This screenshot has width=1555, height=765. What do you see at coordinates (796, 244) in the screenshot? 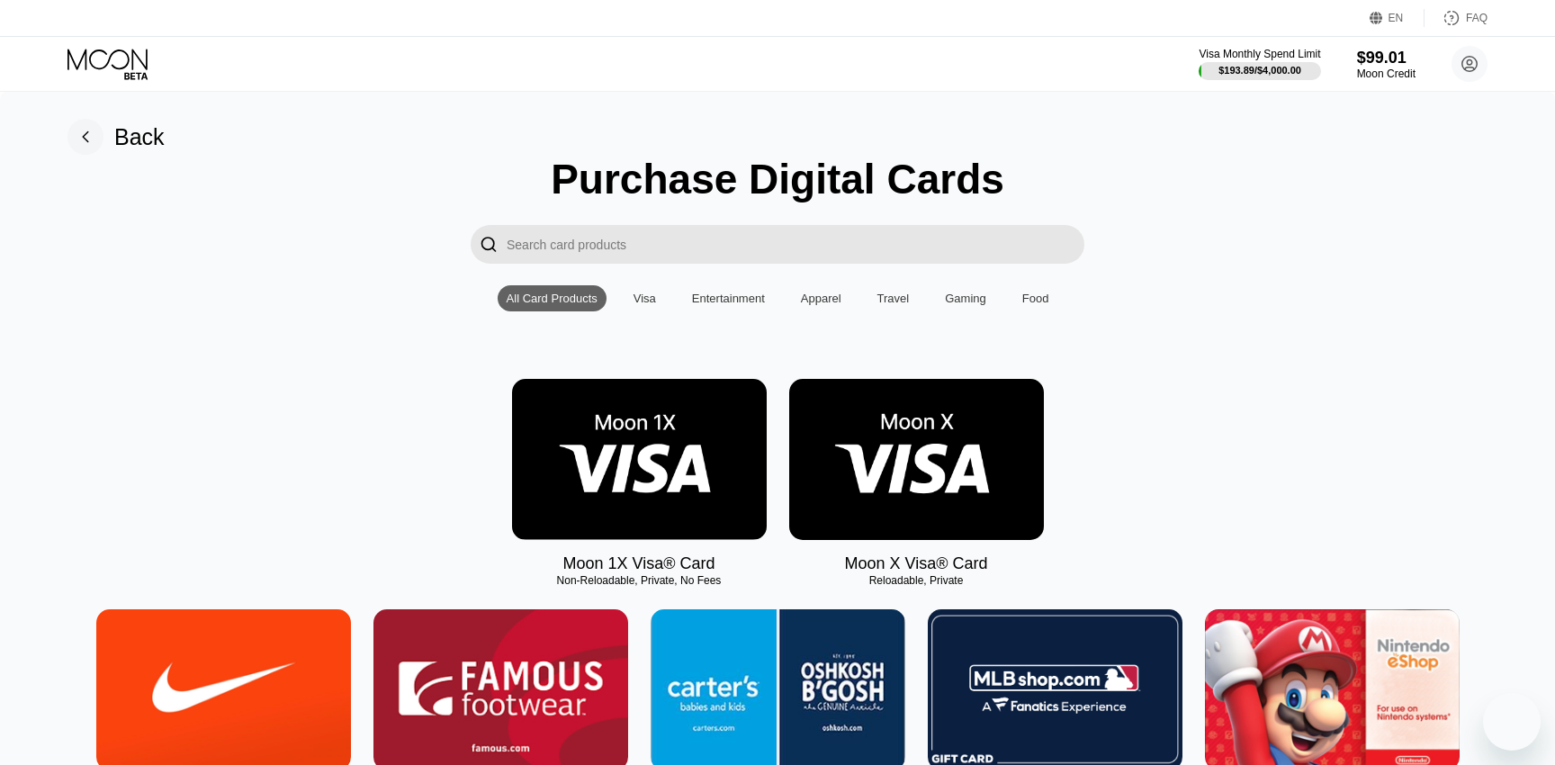
I see `input: Search card products` at bounding box center [796, 244].